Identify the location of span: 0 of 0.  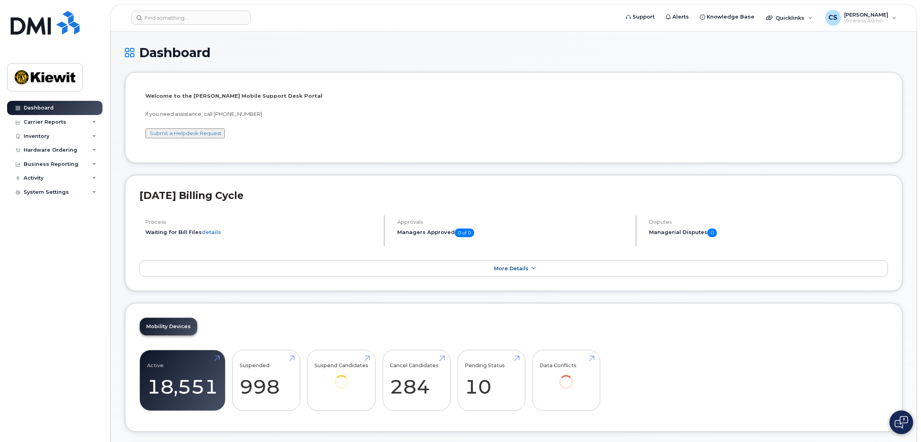
(464, 233).